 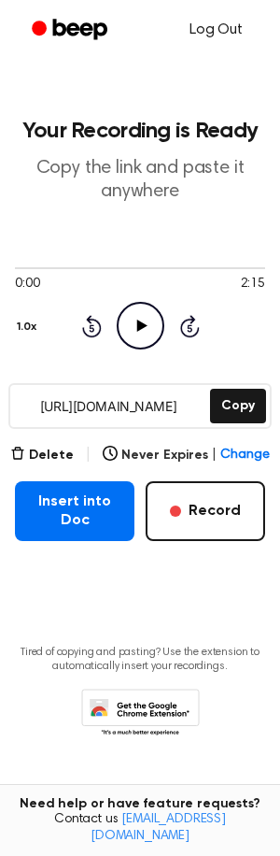 I want to click on p: Tired of copying and pasting? Use the extension to automatically insert your recordings., so click(x=140, y=660).